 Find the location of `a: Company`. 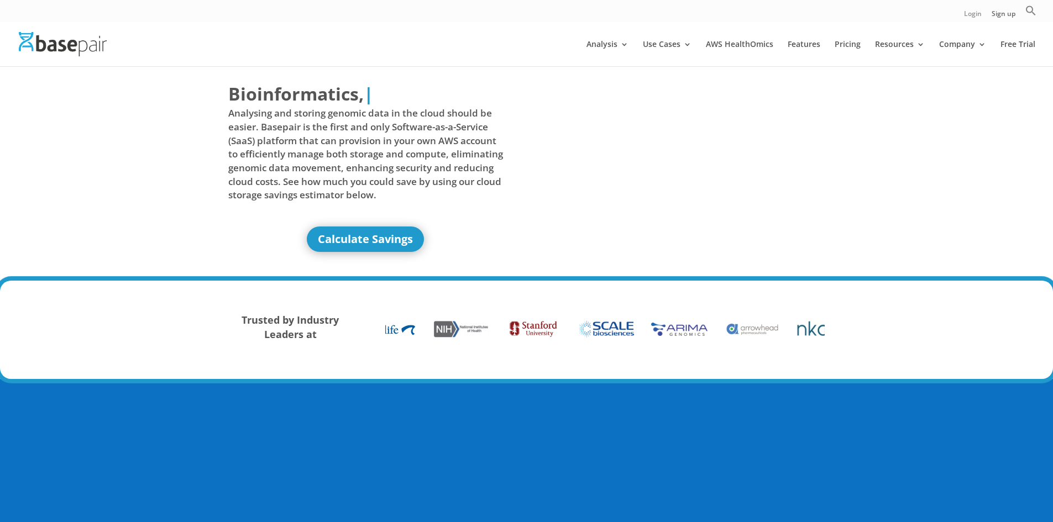

a: Company is located at coordinates (962, 53).